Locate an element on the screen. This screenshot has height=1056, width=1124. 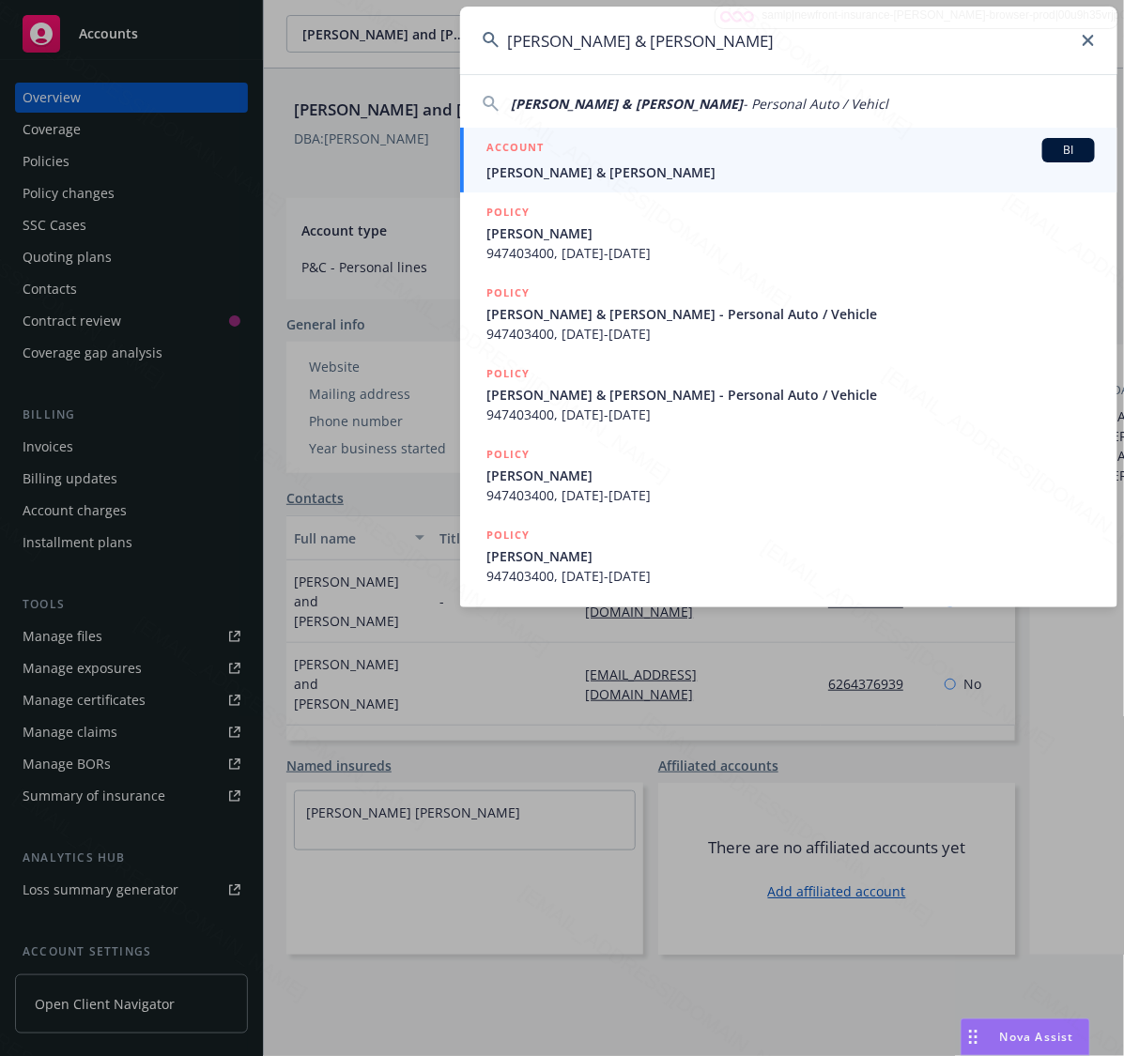
span: - Personal Auto / Vehicl is located at coordinates (815, 103).